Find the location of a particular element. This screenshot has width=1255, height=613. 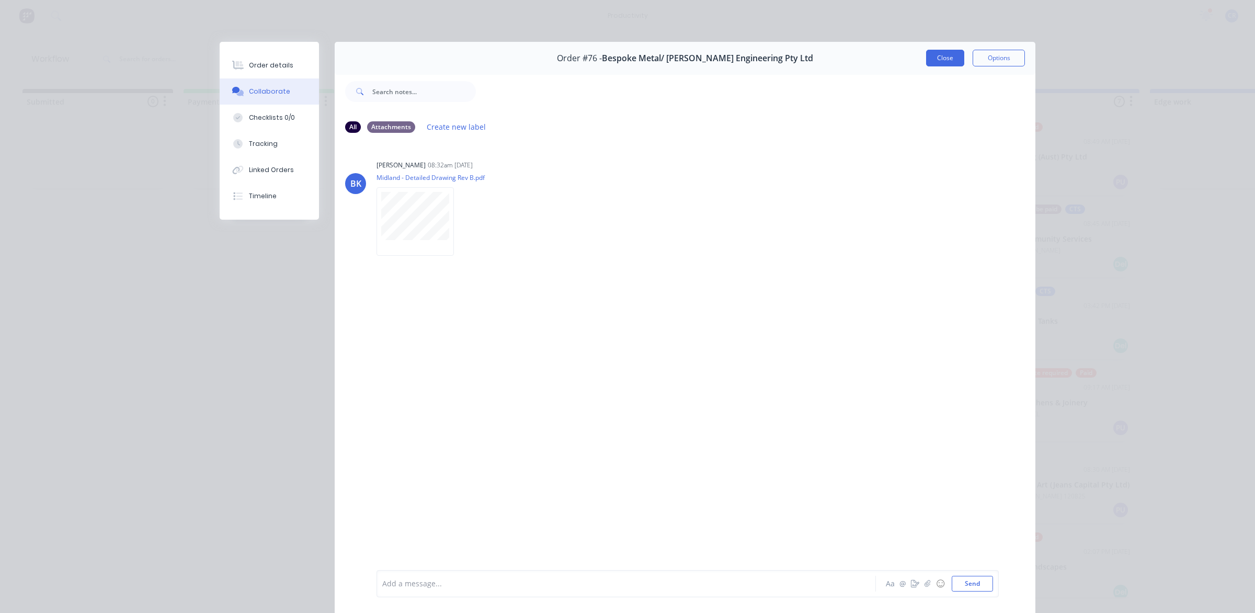

button: Checklists 0/0 is located at coordinates (269, 118).